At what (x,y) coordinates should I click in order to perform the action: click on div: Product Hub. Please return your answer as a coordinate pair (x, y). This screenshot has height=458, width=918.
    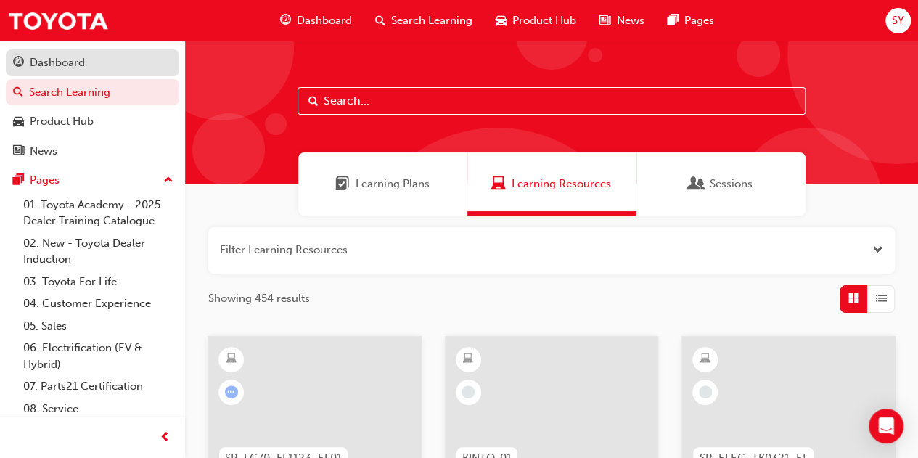
    Looking at the image, I should click on (62, 121).